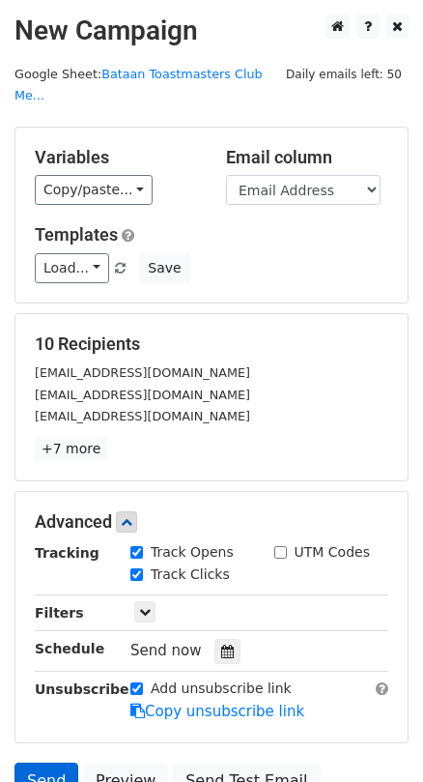 The width and height of the screenshot is (423, 782). I want to click on span: Send now, so click(166, 650).